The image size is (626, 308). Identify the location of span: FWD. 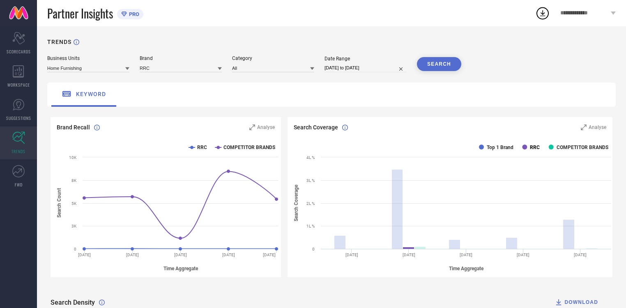
(18, 184).